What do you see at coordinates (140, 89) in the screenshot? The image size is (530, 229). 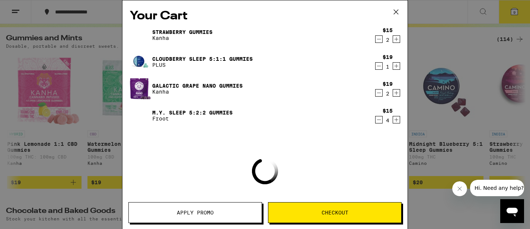 I see `img: Galactic Grape Nano Gummies` at bounding box center [140, 89].